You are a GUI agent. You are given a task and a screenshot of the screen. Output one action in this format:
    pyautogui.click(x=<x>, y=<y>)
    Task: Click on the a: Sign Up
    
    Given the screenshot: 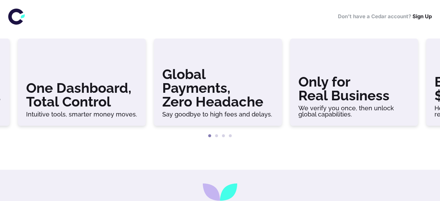 What is the action you would take?
    pyautogui.click(x=422, y=16)
    